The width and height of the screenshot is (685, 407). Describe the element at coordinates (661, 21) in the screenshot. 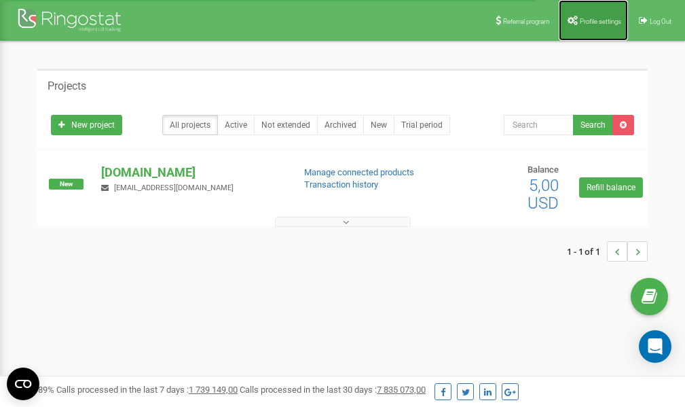

I see `span: Log Out` at that location.